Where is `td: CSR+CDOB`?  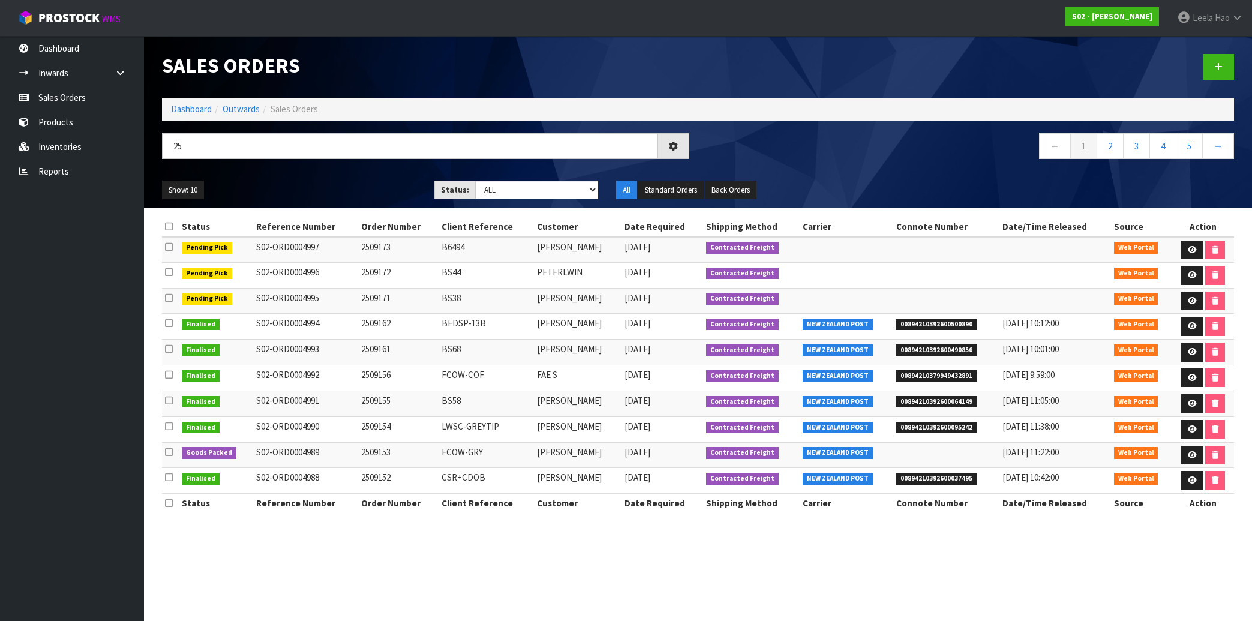 td: CSR+CDOB is located at coordinates (486, 481).